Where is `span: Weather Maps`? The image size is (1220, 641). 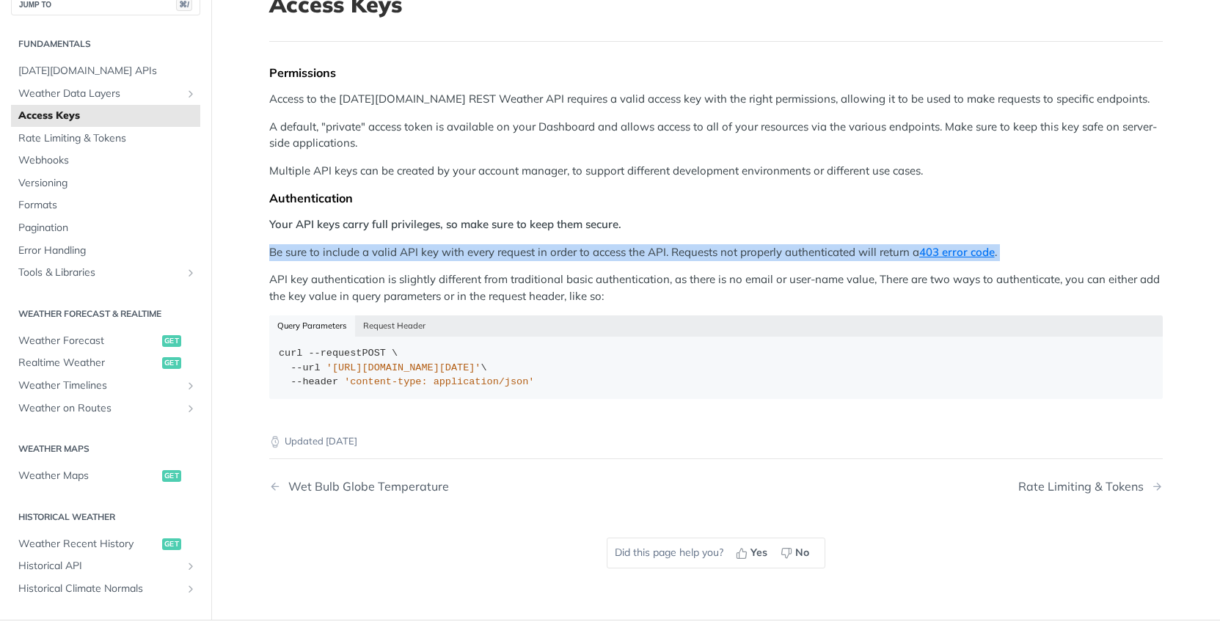 span: Weather Maps is located at coordinates (88, 476).